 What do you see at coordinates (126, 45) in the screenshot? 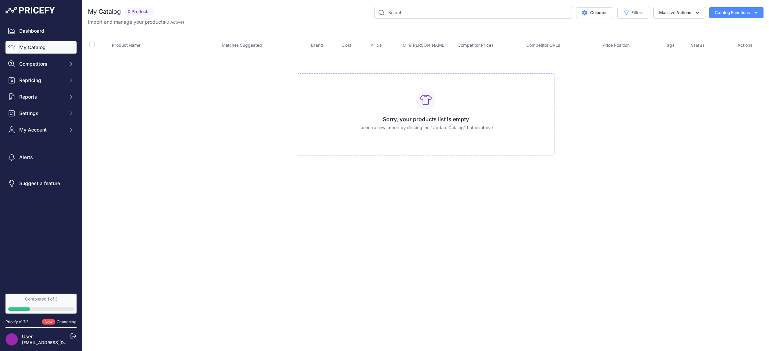
I see `span: Product Name` at bounding box center [126, 45].